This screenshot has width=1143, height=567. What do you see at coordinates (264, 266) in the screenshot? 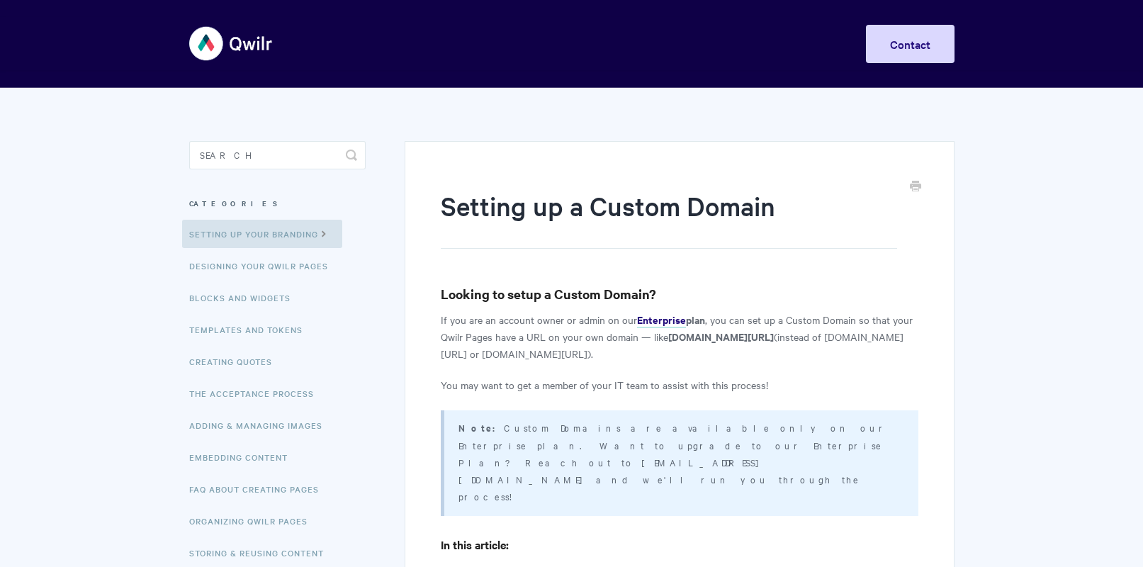
I see `a: Designing Your Qwilr Pages` at bounding box center [264, 266].